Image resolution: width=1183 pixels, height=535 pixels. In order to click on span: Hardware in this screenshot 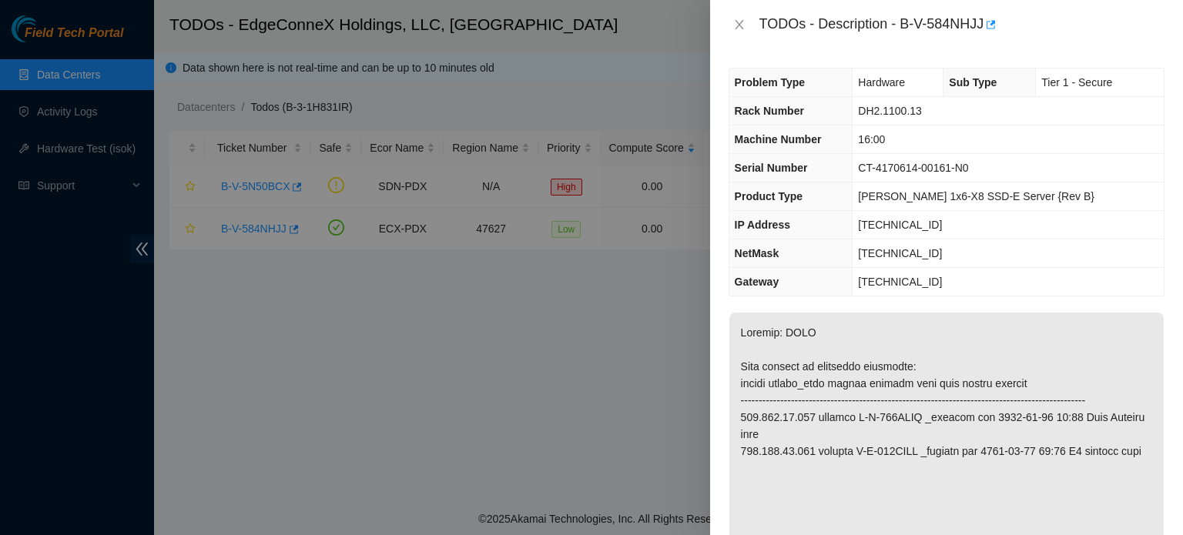, I will do `click(881, 82)`.